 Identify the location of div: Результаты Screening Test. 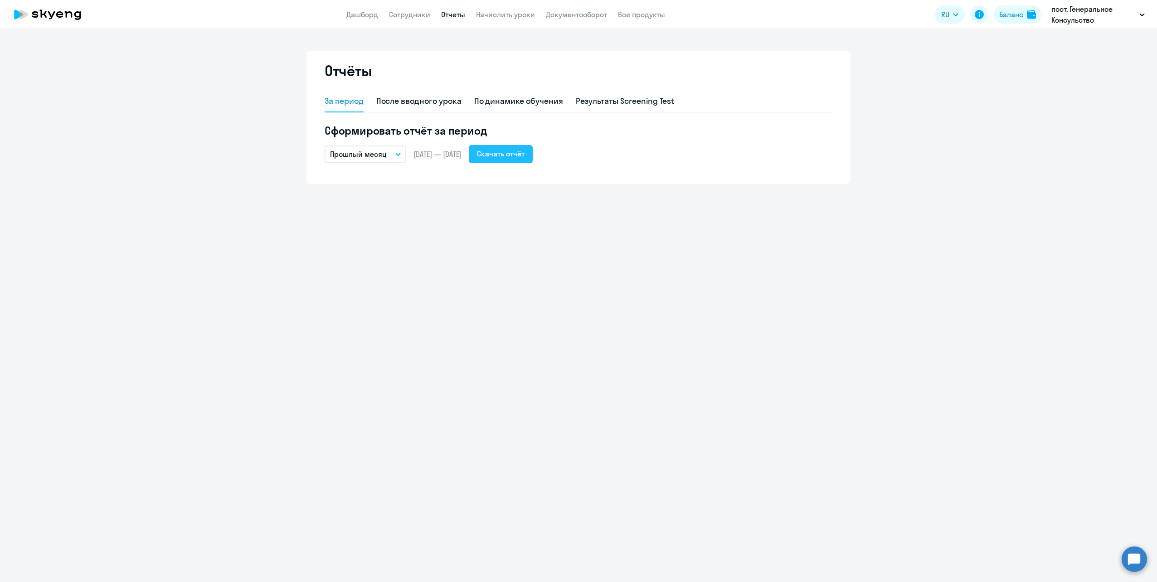
(625, 101).